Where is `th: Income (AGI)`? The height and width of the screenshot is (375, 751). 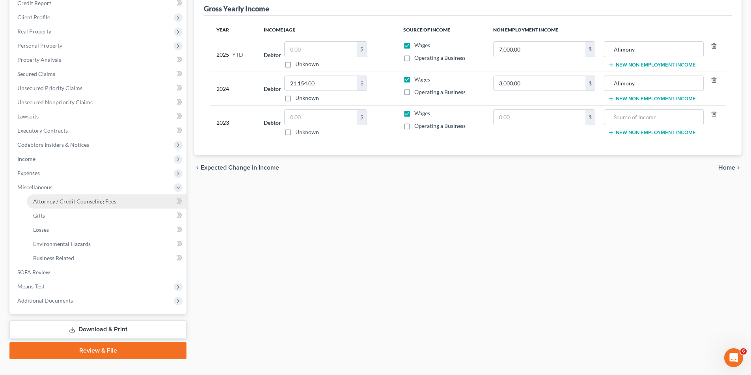
th: Income (AGI) is located at coordinates (327, 30).